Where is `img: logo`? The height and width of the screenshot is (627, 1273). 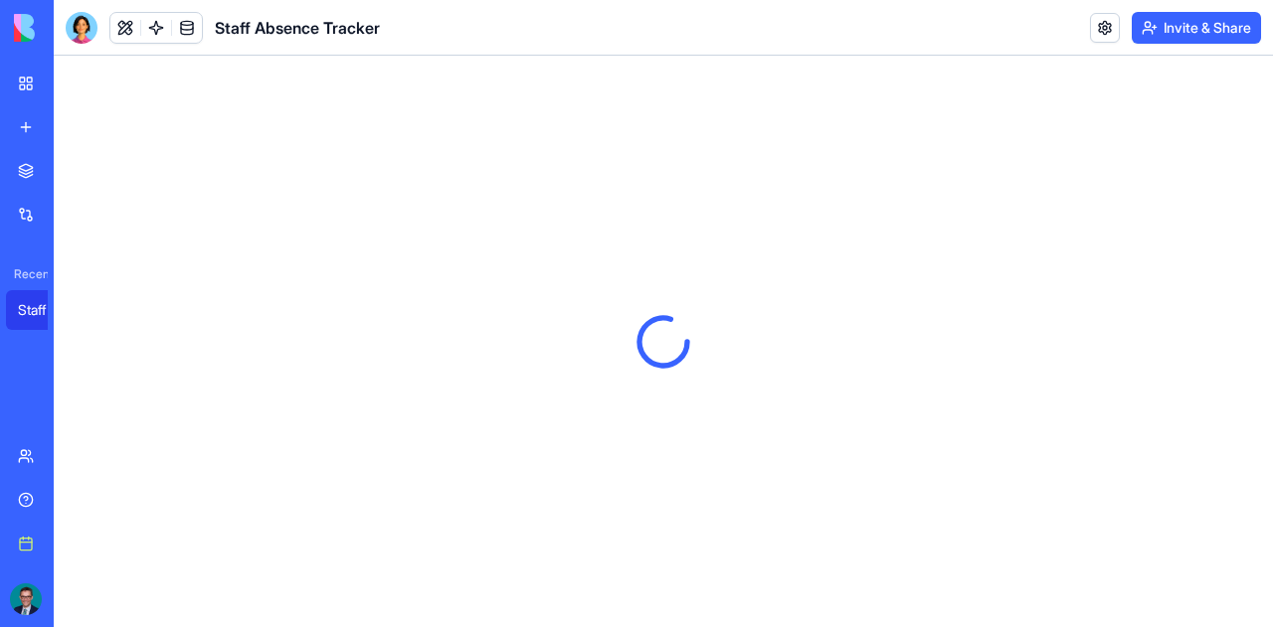 img: logo is located at coordinates (76, 28).